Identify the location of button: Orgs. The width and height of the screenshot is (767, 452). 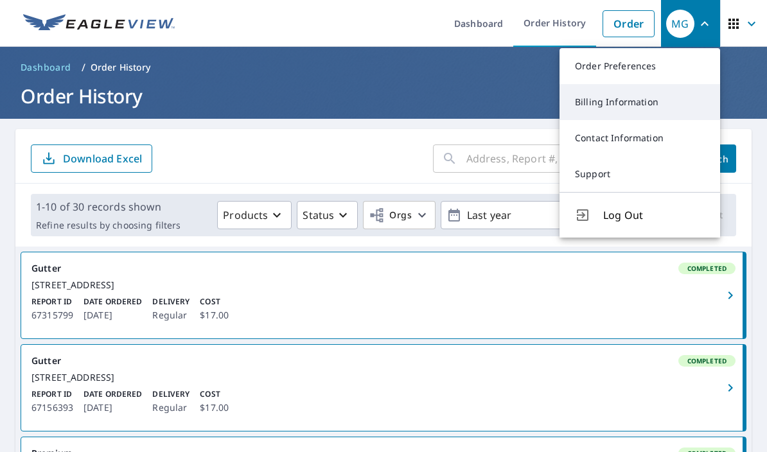
(399, 215).